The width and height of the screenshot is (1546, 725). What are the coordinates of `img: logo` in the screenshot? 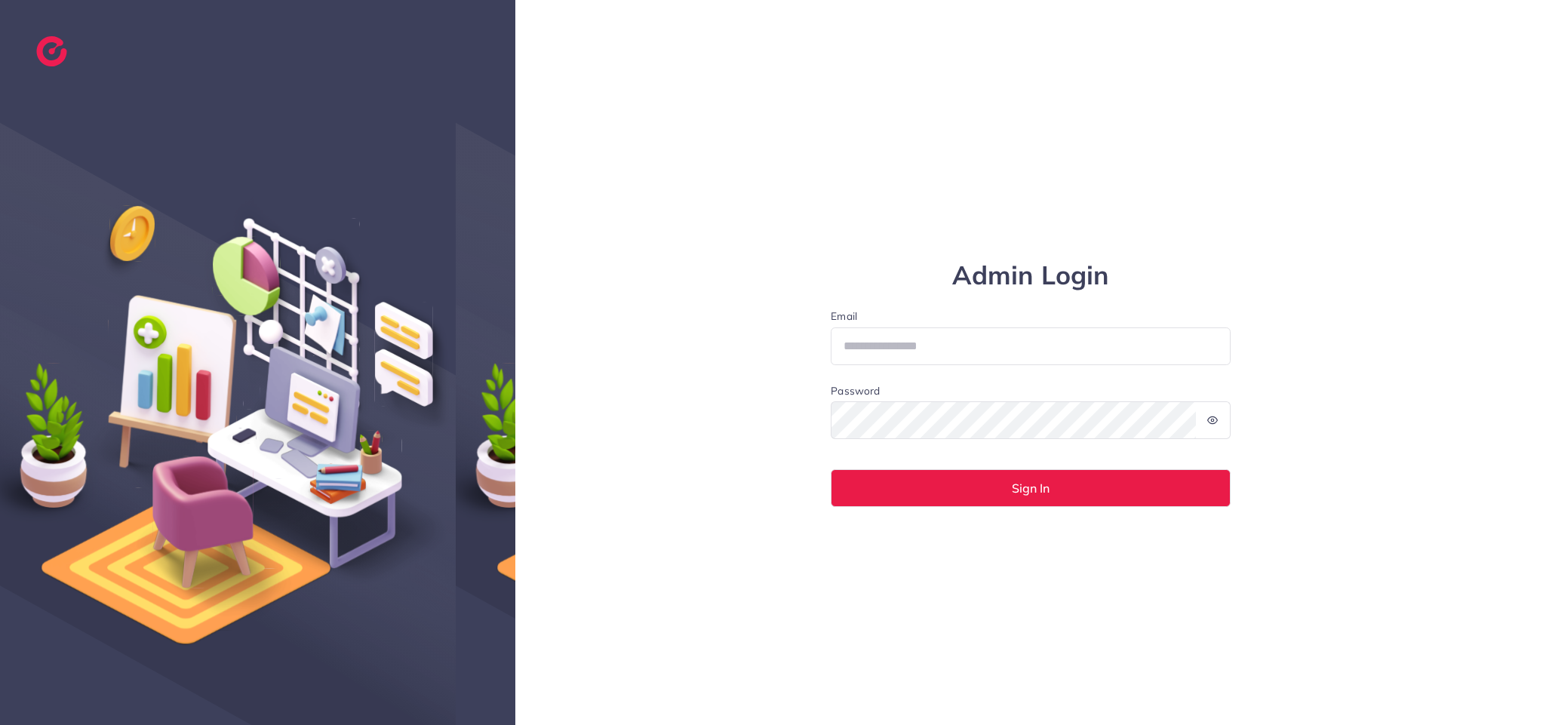 It's located at (51, 51).